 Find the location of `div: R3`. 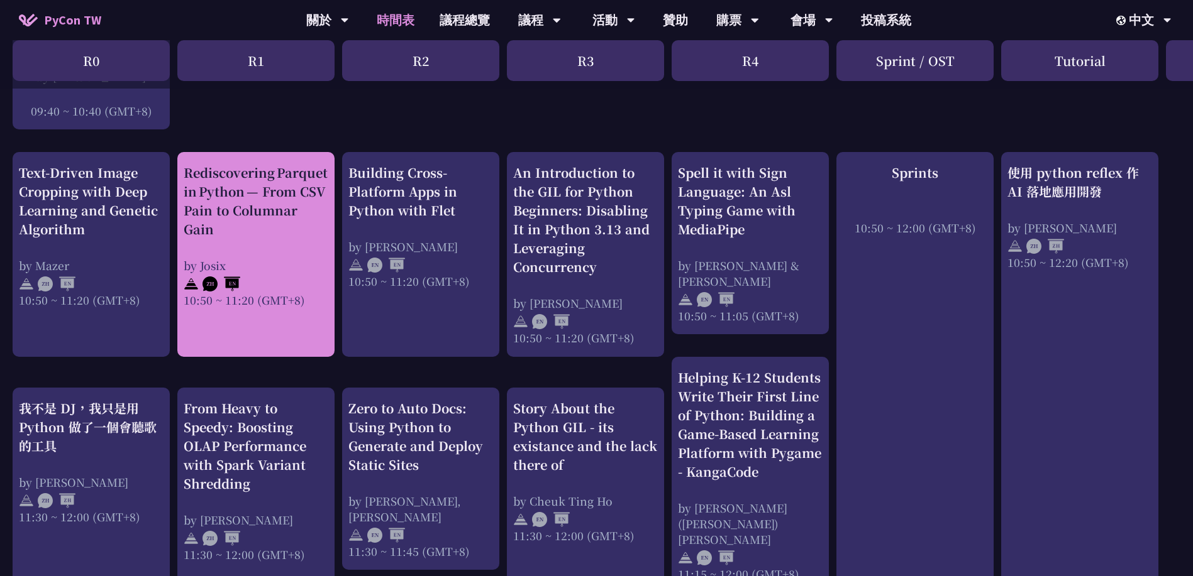

div: R3 is located at coordinates (585, 60).